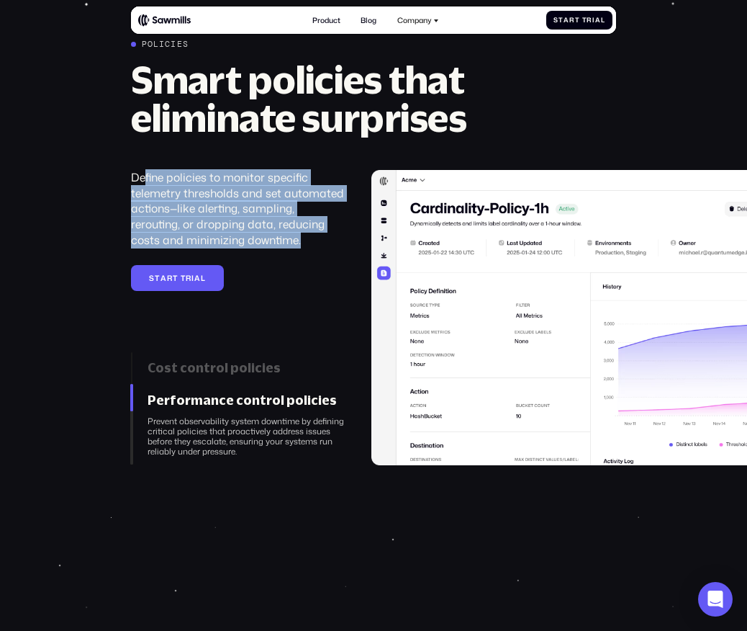 This screenshot has width=747, height=631. Describe the element at coordinates (326, 20) in the screenshot. I see `a: Product` at that location.